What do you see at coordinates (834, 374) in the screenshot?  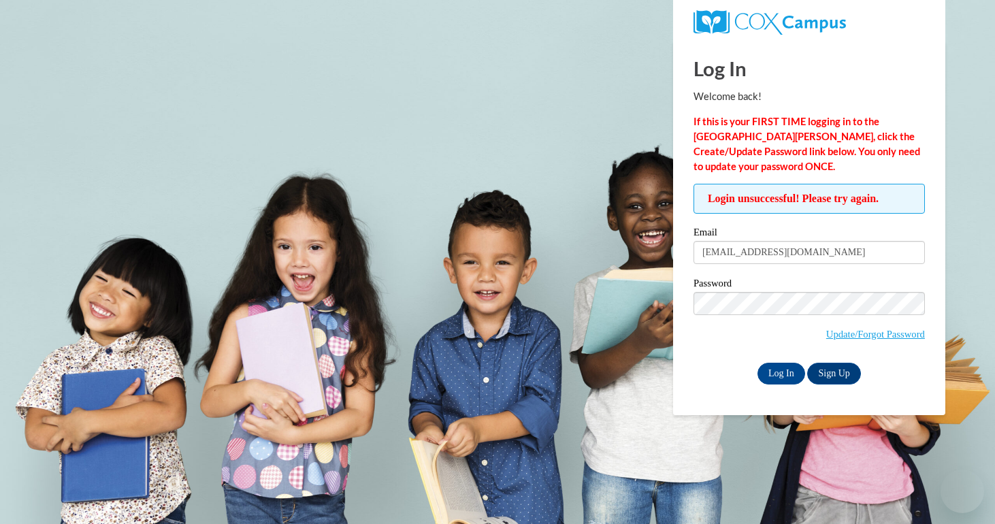 I see `a: Sign Up` at bounding box center [834, 374].